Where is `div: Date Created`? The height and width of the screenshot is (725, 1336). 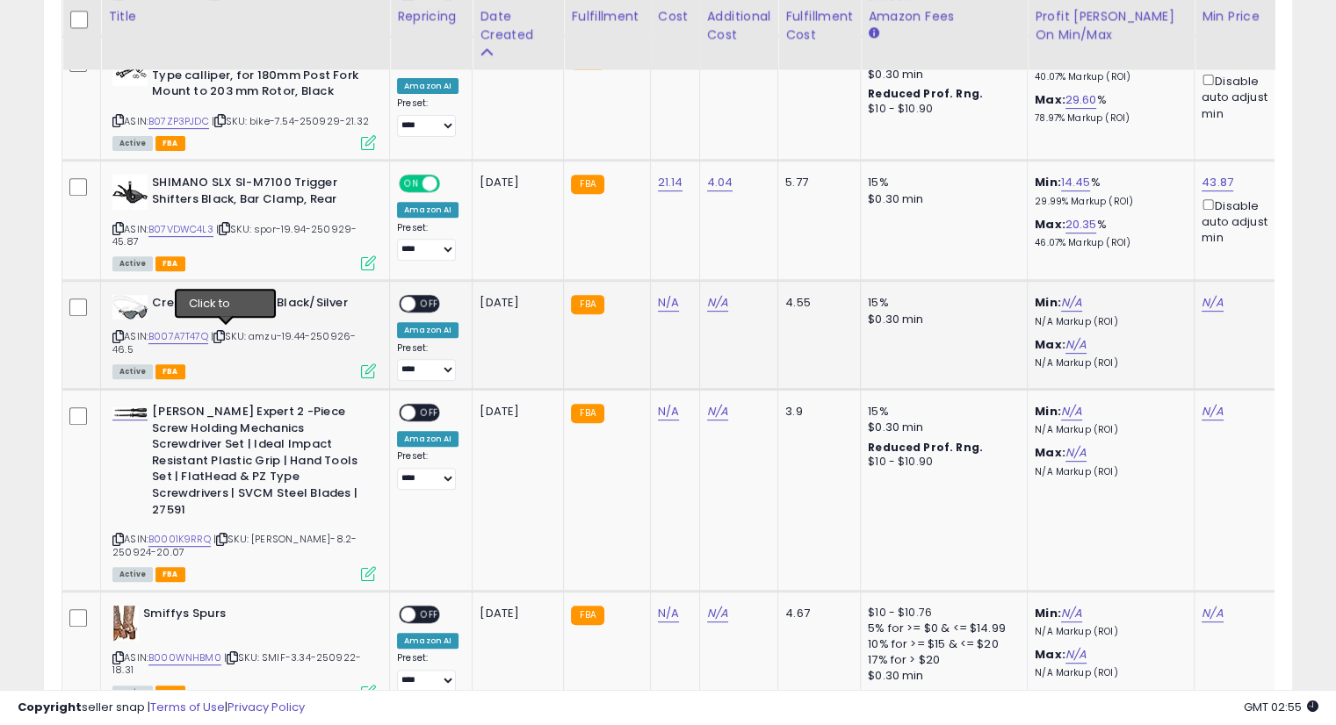
div: Date Created is located at coordinates (517, 25).